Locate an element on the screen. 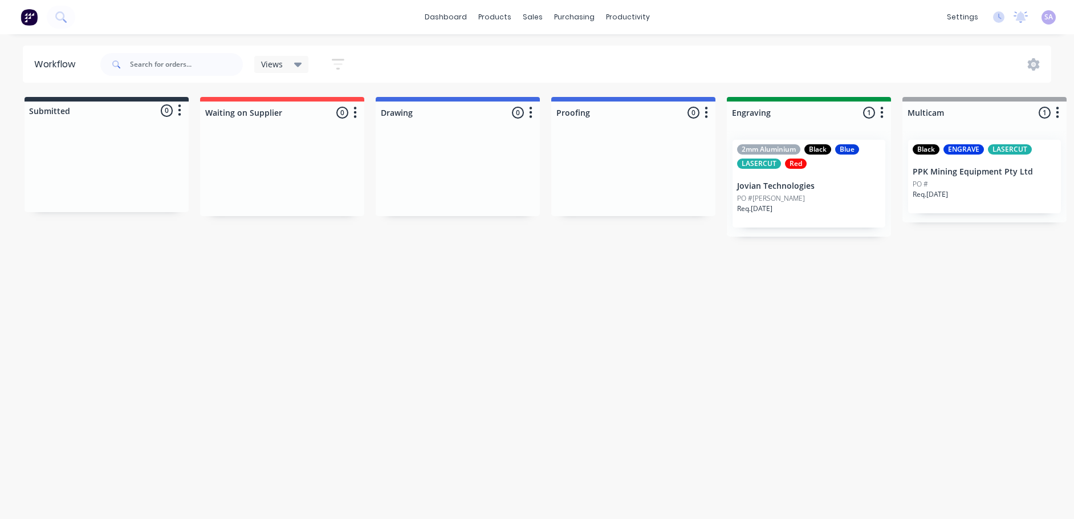 This screenshot has width=1074, height=519. div: 2mm Aluminium is located at coordinates (768, 149).